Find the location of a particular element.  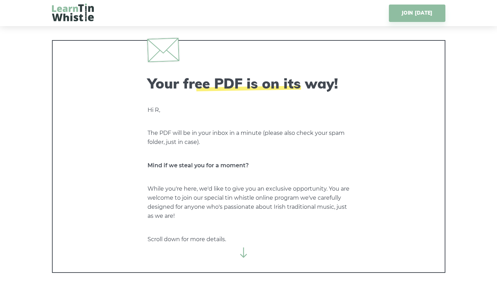

p: While you're here, we'd like to give you an exclusive opportunity. You are welcome to join our sp... is located at coordinates (249, 203).